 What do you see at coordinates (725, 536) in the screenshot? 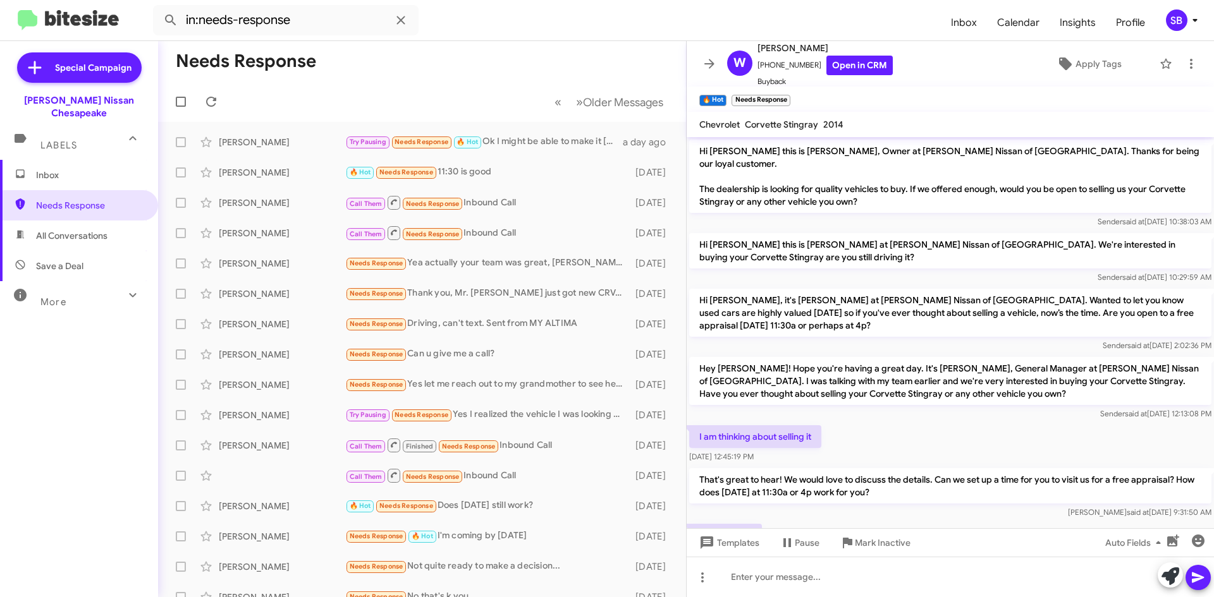
I see `p: 11:30 is good` at bounding box center [725, 536].